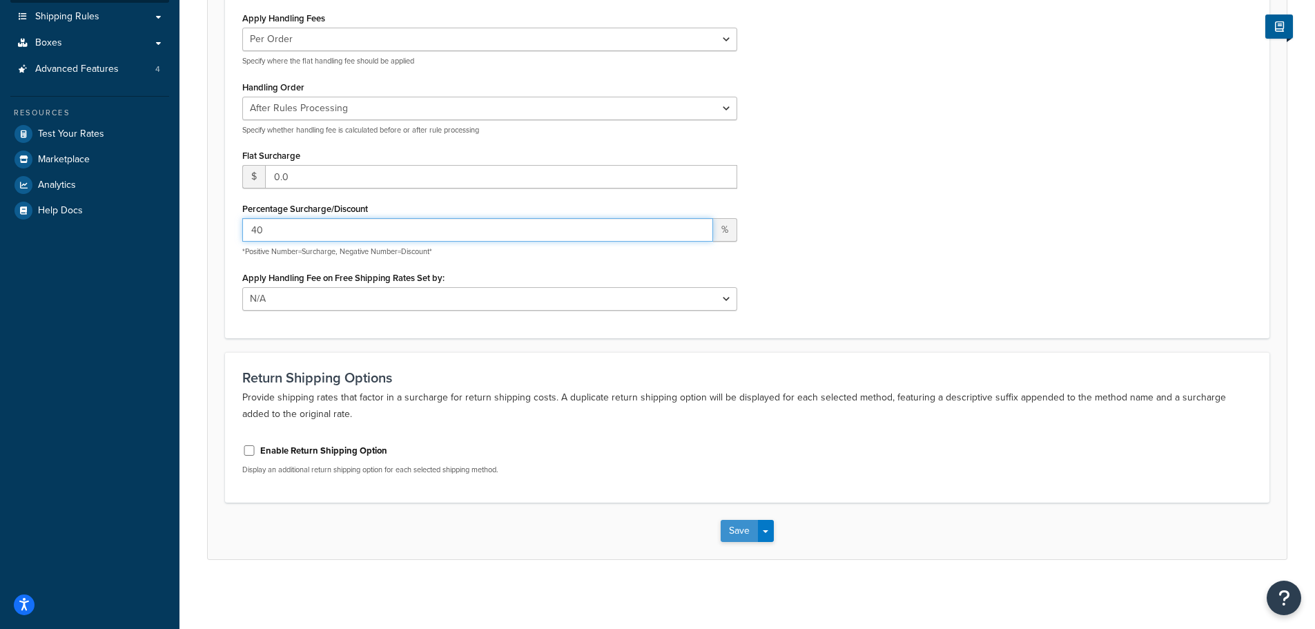 This screenshot has height=629, width=1315. What do you see at coordinates (63, 159) in the screenshot?
I see `span: Marketplace` at bounding box center [63, 159].